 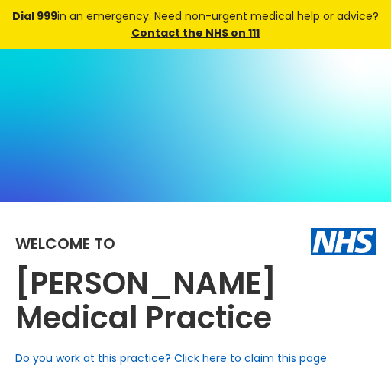 I want to click on strong: Contact the NHS on 111, so click(x=195, y=33).